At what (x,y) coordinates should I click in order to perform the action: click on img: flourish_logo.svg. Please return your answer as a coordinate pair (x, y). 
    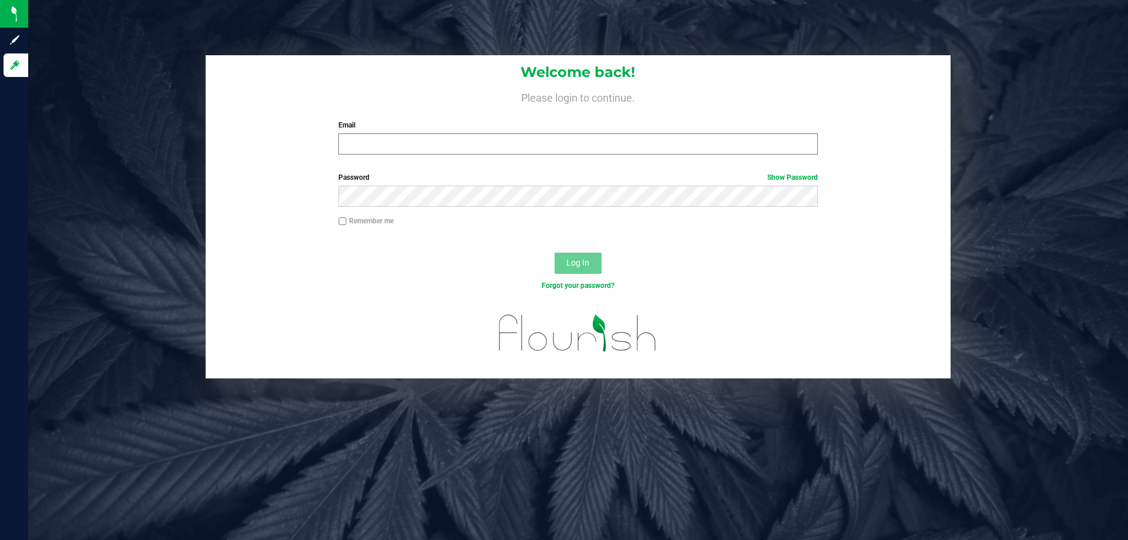
    Looking at the image, I should click on (577, 333).